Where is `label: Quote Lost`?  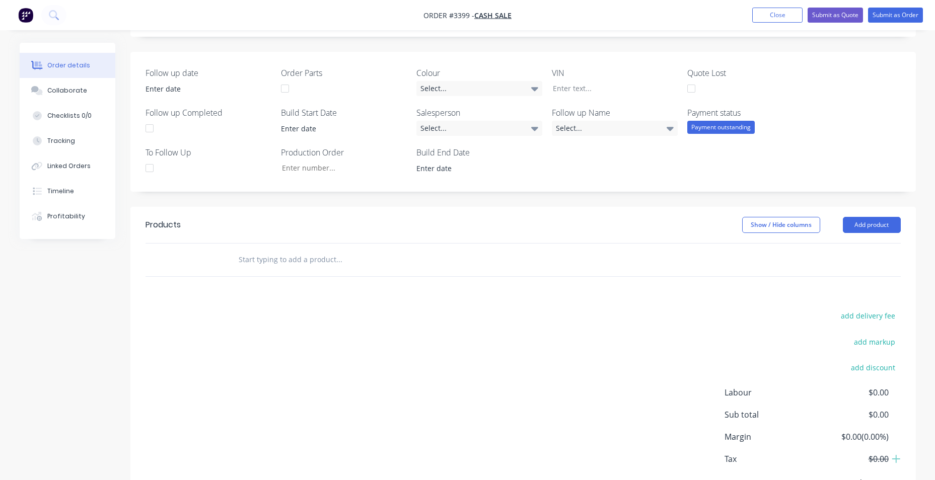 label: Quote Lost is located at coordinates (750, 73).